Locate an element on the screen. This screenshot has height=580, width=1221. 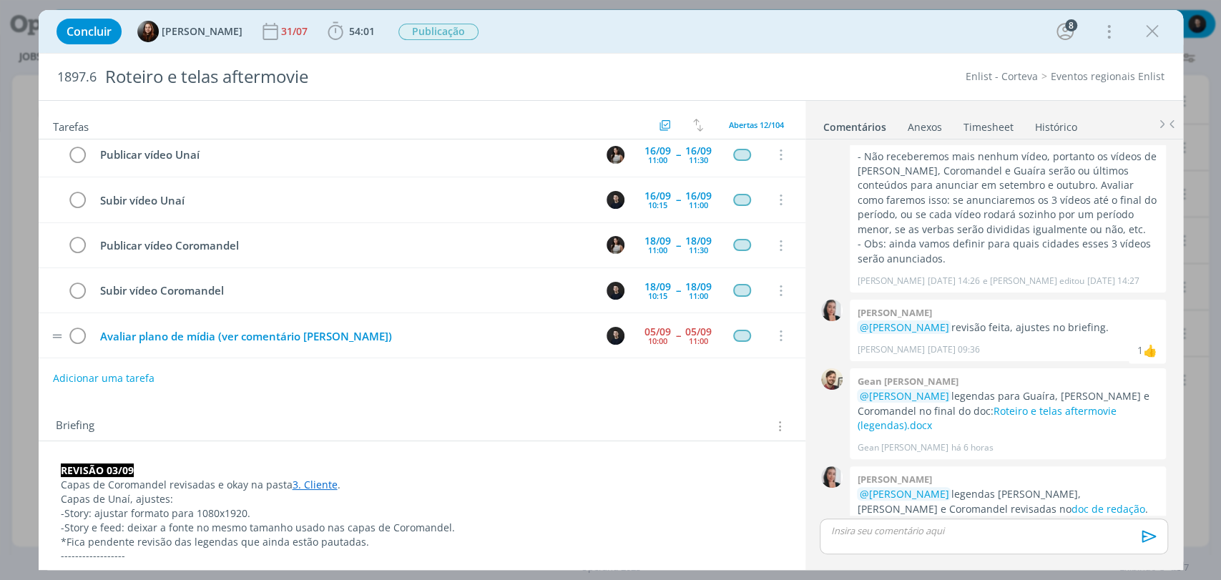
img: G is located at coordinates (832, 379).